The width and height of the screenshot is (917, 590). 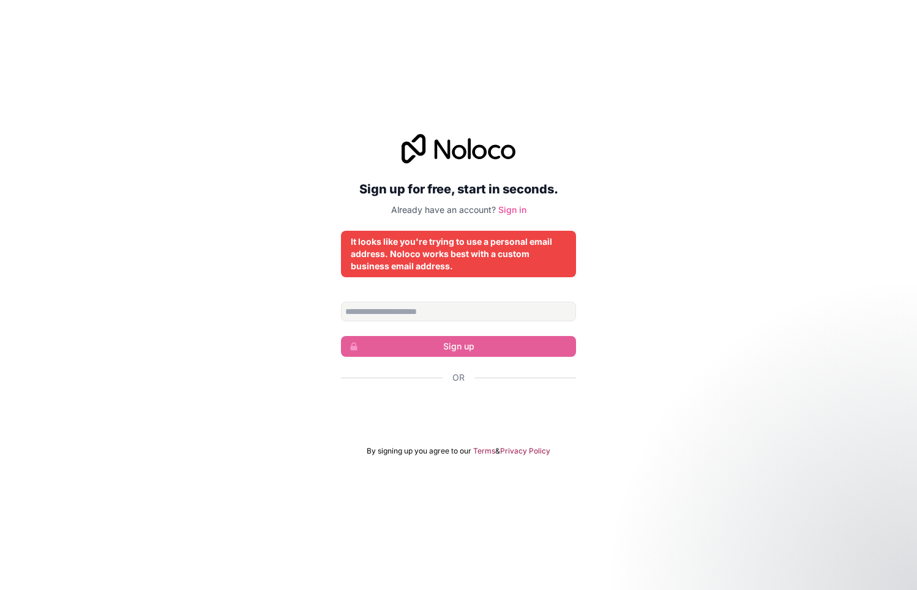 What do you see at coordinates (484, 451) in the screenshot?
I see `a: Terms` at bounding box center [484, 451].